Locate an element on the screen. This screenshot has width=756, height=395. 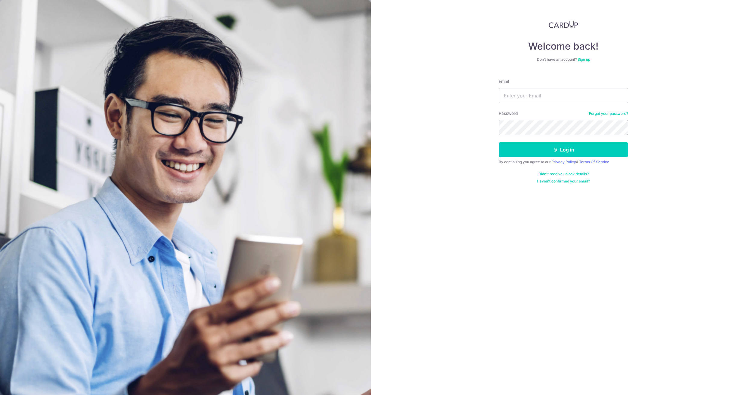
input: Enter your Email is located at coordinates (563, 96).